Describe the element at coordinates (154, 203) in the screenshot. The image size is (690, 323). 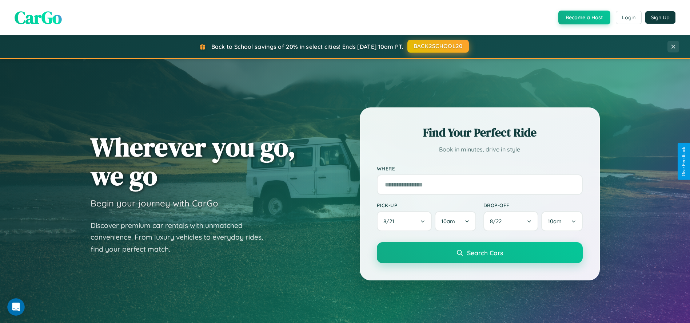
I see `h3: Begin your journey with CarGo` at that location.